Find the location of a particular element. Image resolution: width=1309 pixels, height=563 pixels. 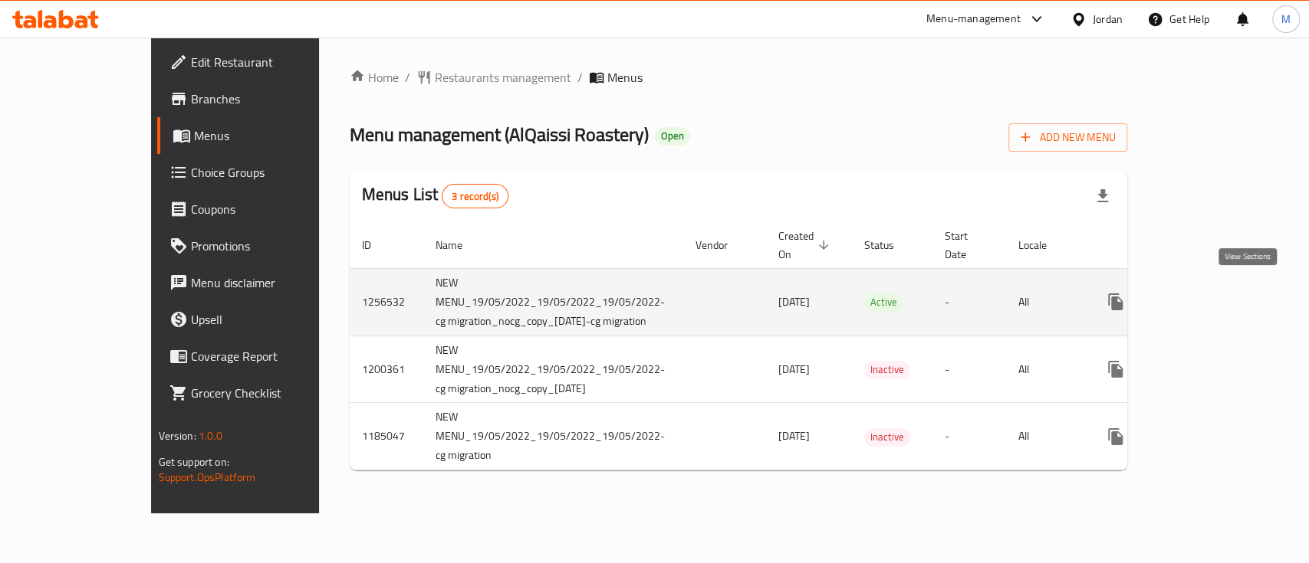

td: 1256532 is located at coordinates (386, 302).